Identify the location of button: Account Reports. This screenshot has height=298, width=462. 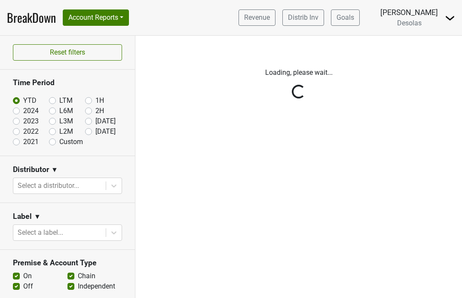
(96, 18).